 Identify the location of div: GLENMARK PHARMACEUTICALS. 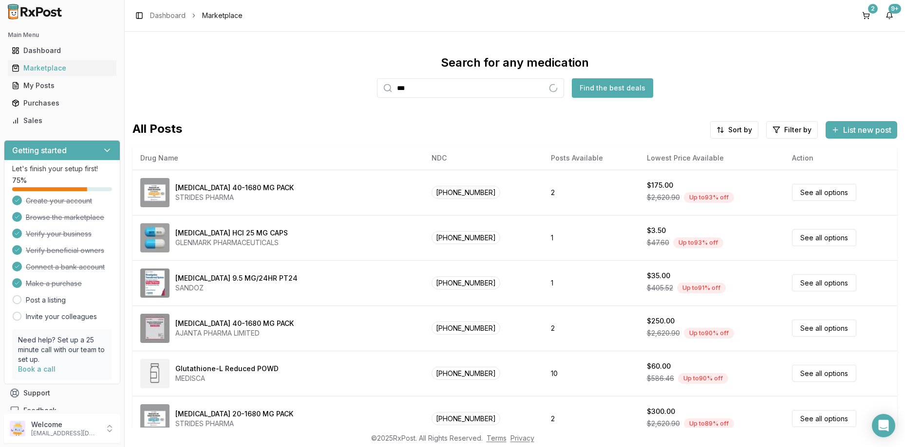
(231, 243).